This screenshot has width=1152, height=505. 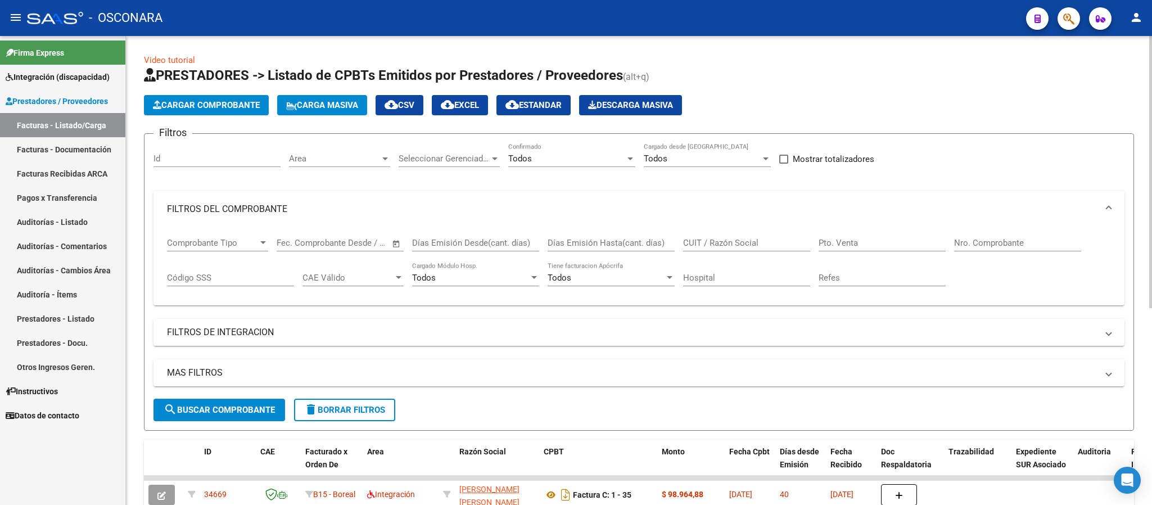 What do you see at coordinates (391, 494) in the screenshot?
I see `span: Integración` at bounding box center [391, 494].